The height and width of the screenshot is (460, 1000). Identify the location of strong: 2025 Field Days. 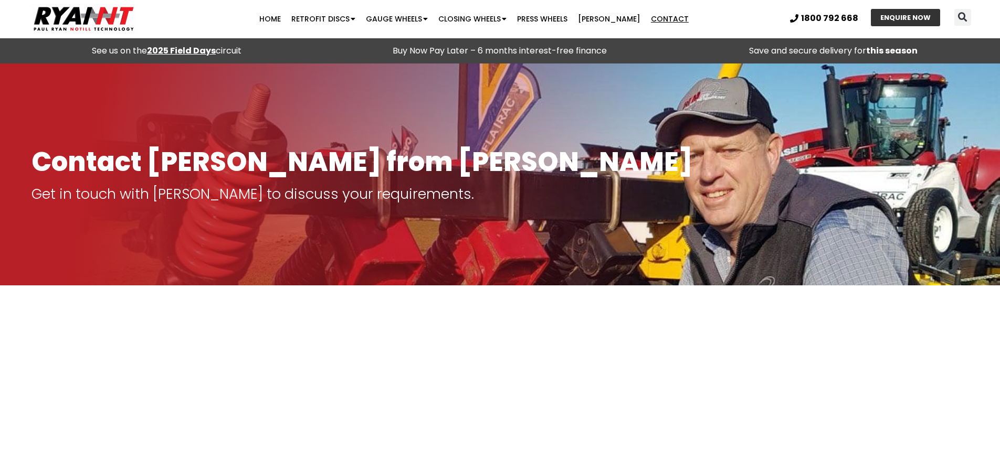
(181, 50).